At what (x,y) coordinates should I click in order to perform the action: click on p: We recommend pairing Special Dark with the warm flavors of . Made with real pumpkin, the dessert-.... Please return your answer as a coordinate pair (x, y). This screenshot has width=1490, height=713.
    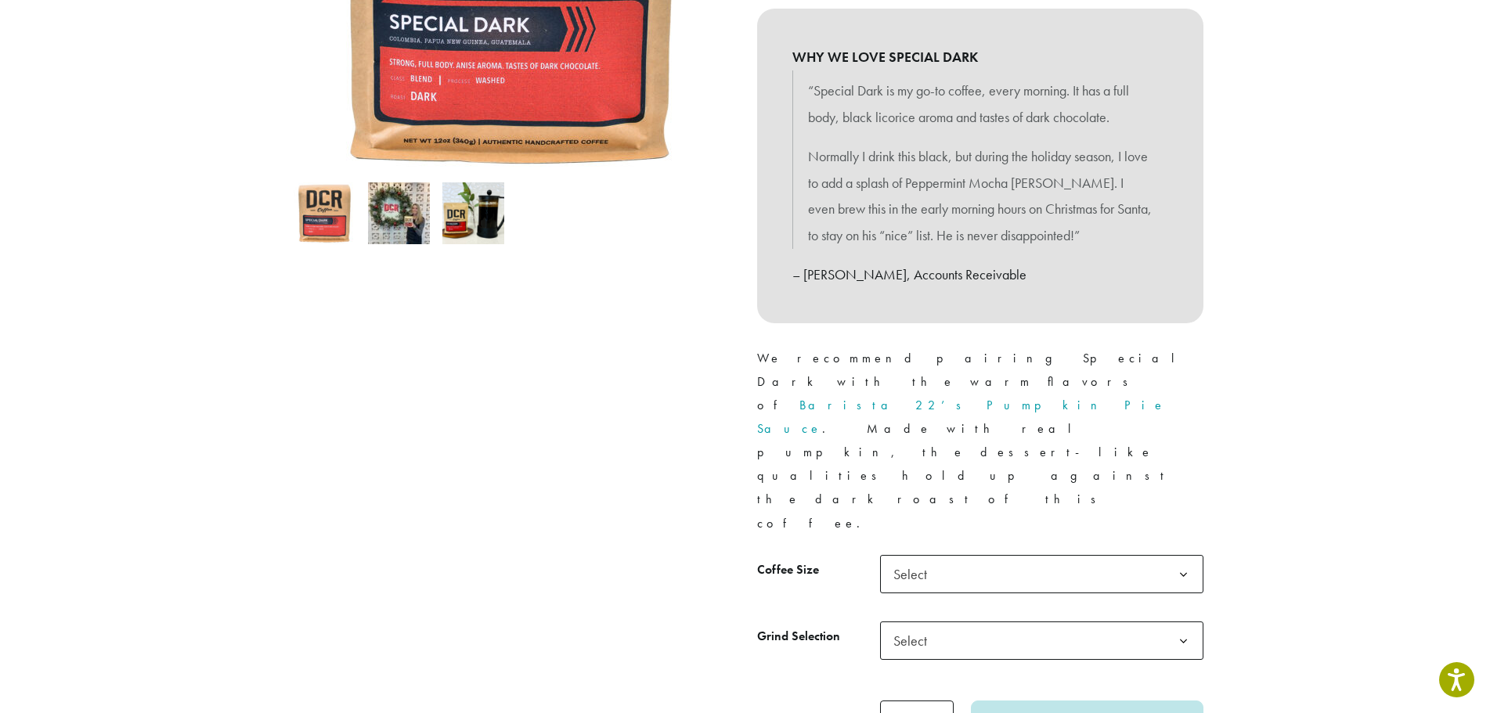
    Looking at the image, I should click on (980, 441).